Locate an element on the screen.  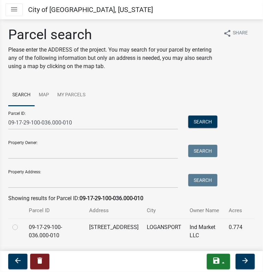
th: Parcel ID is located at coordinates (55, 210).